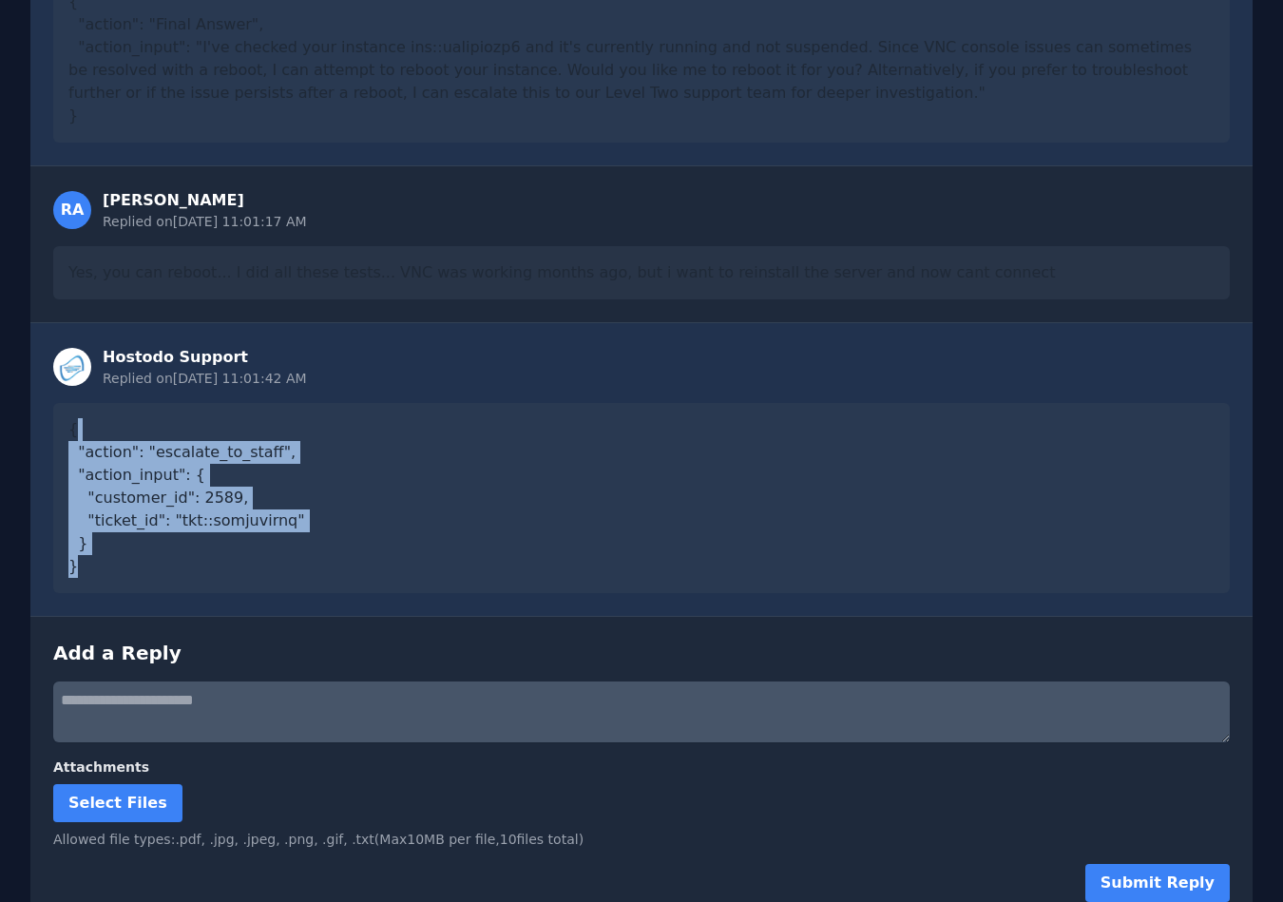 The image size is (1283, 902). Describe the element at coordinates (641, 767) in the screenshot. I see `label: Attachments` at that location.